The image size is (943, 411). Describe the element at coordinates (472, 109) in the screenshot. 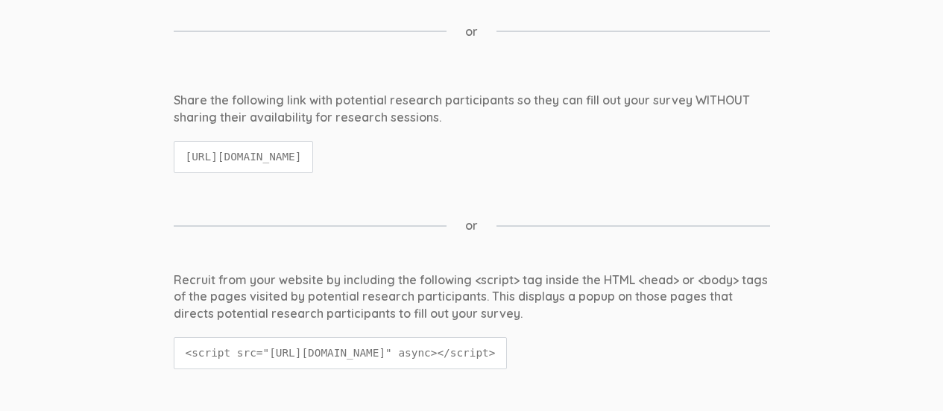

I see `div: Share the following link with potential research participants so they can fill out your survey WI...` at that location.